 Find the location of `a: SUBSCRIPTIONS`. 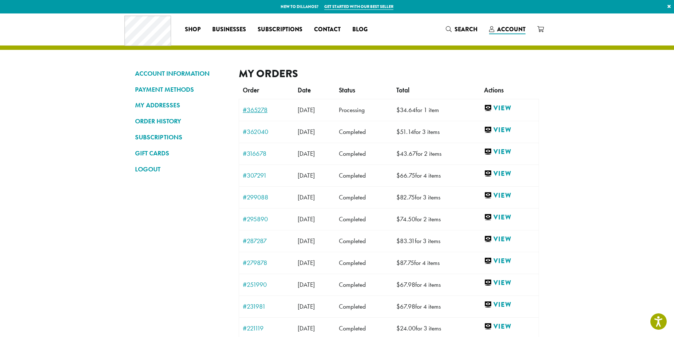

a: SUBSCRIPTIONS is located at coordinates (181, 137).